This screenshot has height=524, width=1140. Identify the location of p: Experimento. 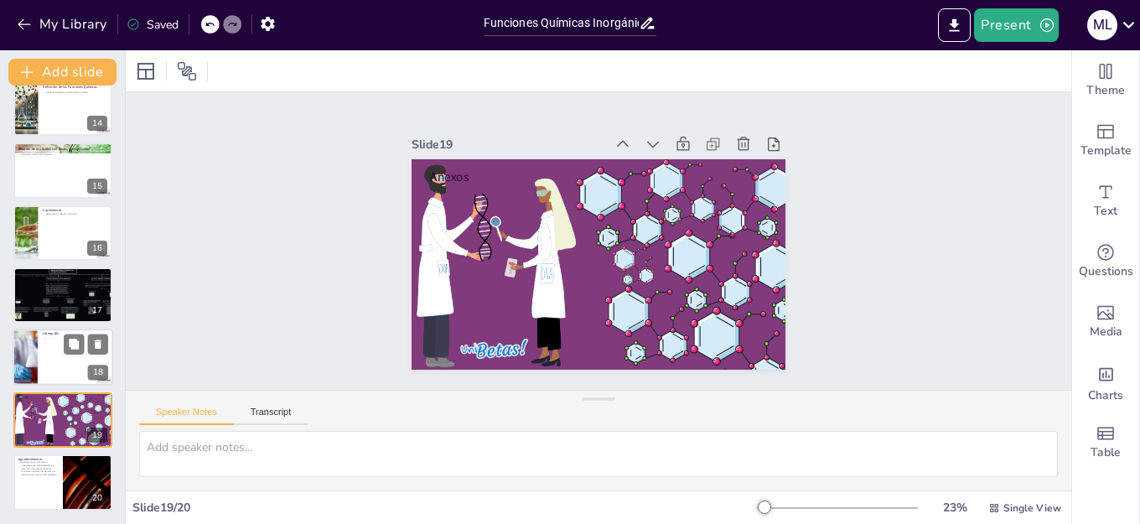
(75, 210).